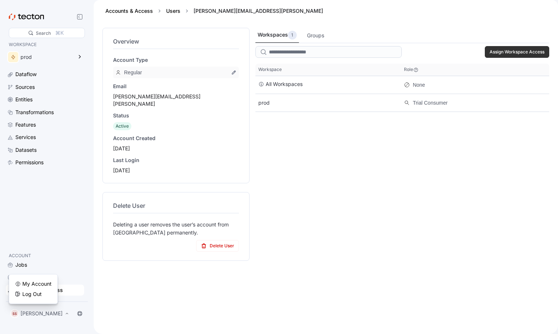  I want to click on button: Trial Consumer, so click(425, 103).